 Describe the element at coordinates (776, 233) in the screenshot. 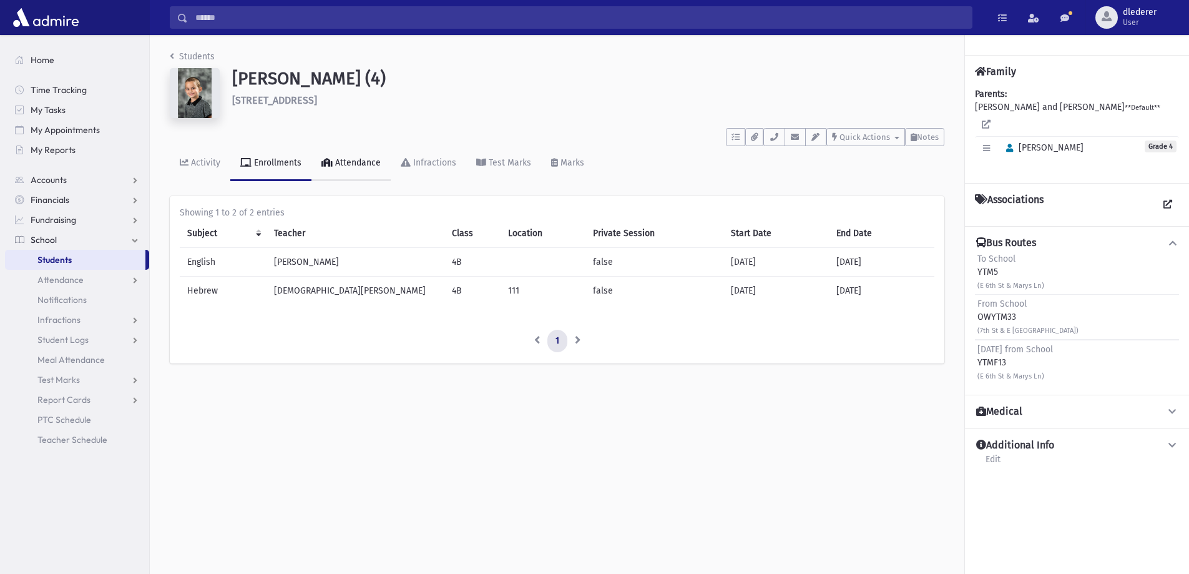

I see `th: Start Date` at that location.